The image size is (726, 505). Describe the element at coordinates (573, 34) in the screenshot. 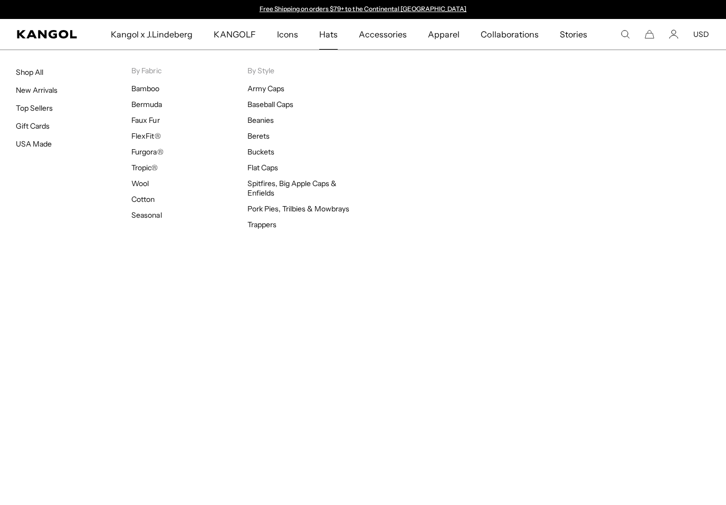

I see `a: Stories` at that location.